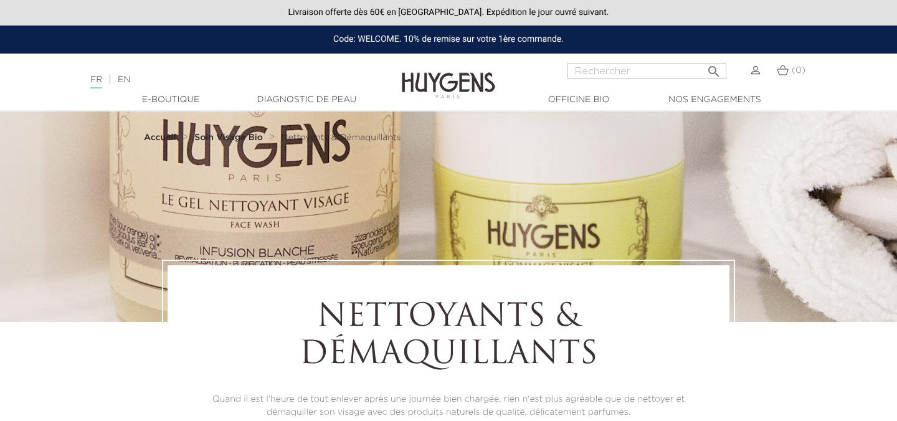  Describe the element at coordinates (171, 100) in the screenshot. I see `a: E-Boutique` at that location.